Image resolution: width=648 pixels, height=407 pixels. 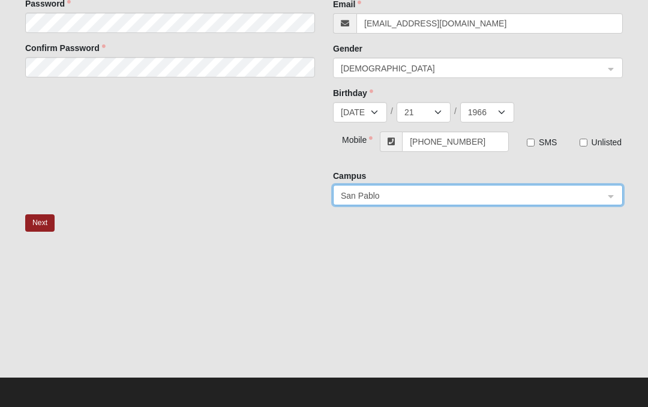 What do you see at coordinates (467, 196) in the screenshot?
I see `span: San Pablo` at bounding box center [467, 196].